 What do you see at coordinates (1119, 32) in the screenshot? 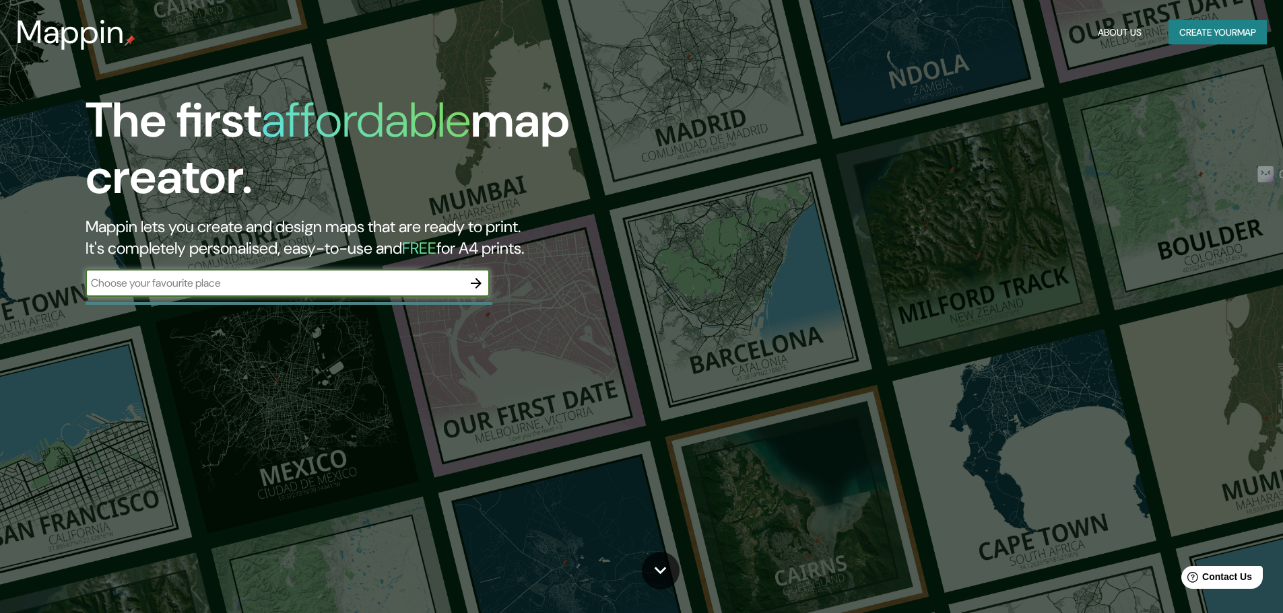
I see `button: About Us` at bounding box center [1119, 32].